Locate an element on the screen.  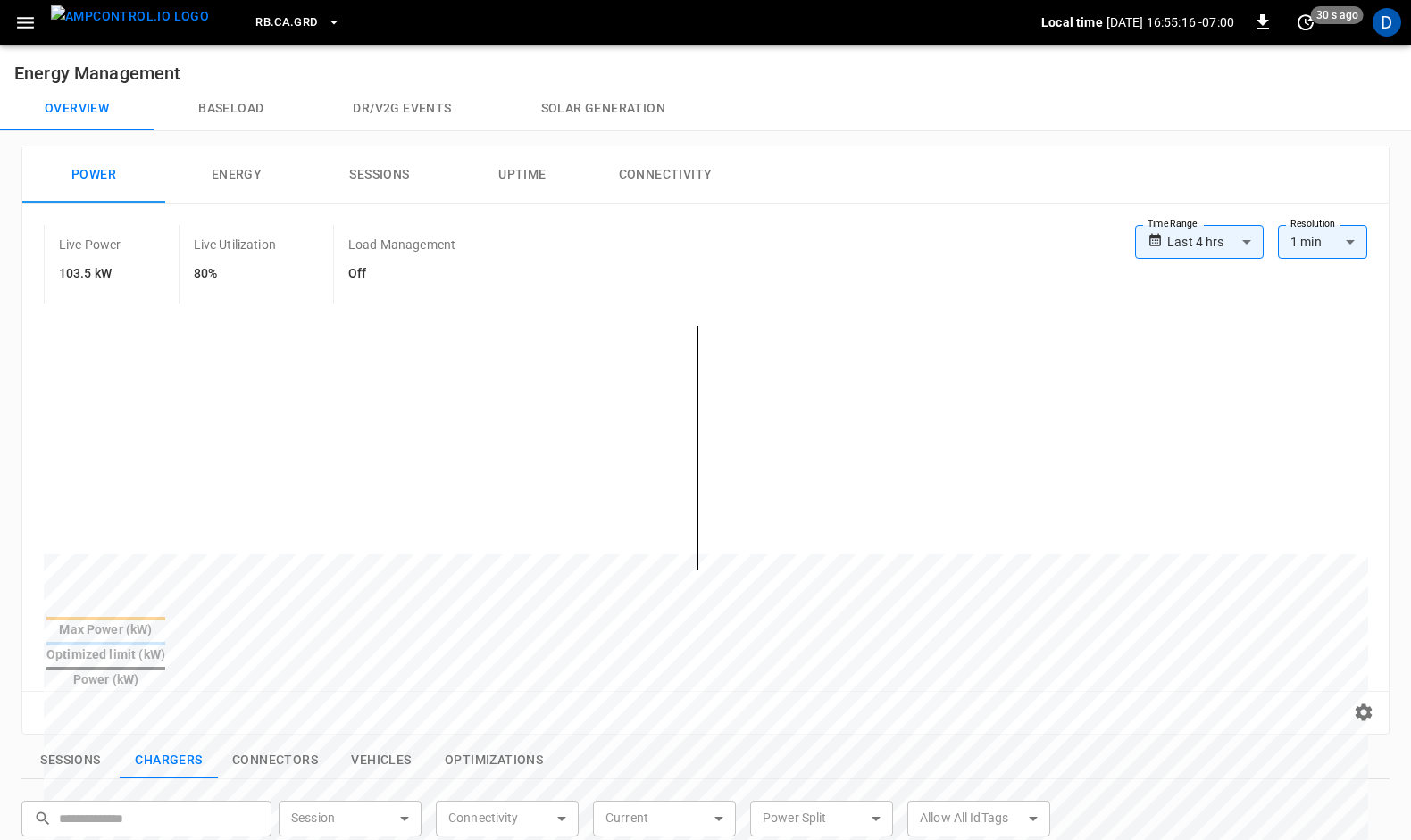
p: Load Management is located at coordinates (402, 245).